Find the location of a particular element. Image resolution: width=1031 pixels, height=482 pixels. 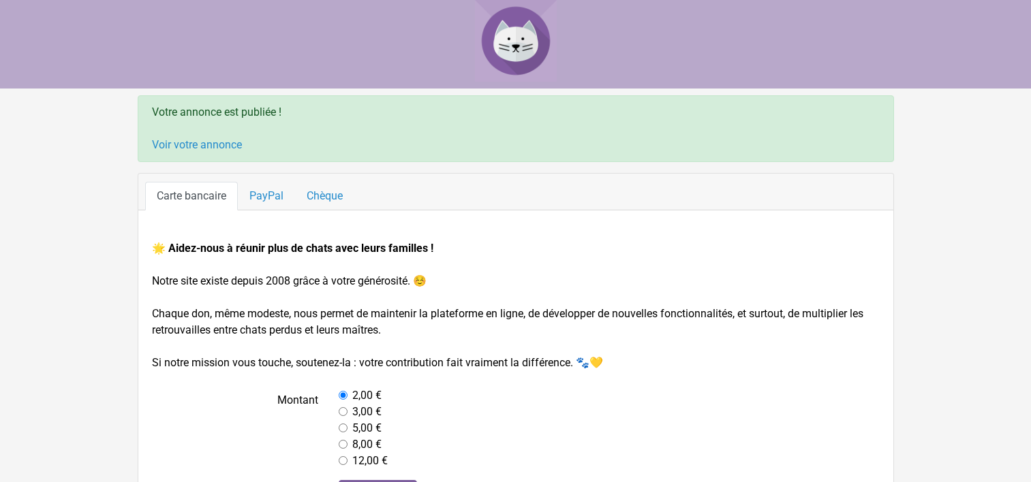

div: Votre annonce est publiée ! is located at coordinates (516, 129).